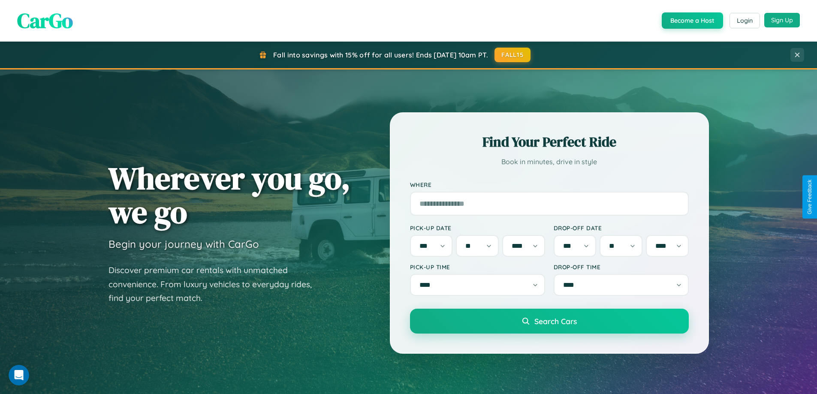 The width and height of the screenshot is (817, 394). What do you see at coordinates (621, 267) in the screenshot?
I see `label: Drop-off Time` at bounding box center [621, 267].